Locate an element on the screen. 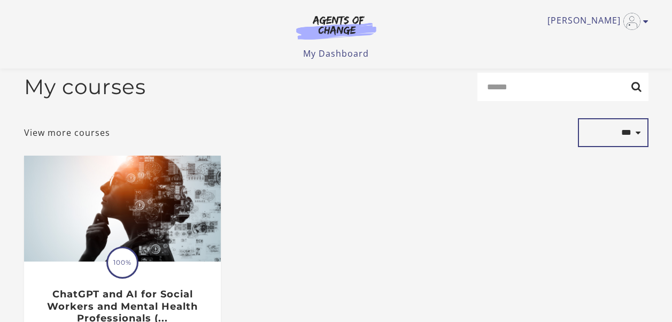 The width and height of the screenshot is (672, 322). img: Agents of Change Logo is located at coordinates (336, 27).